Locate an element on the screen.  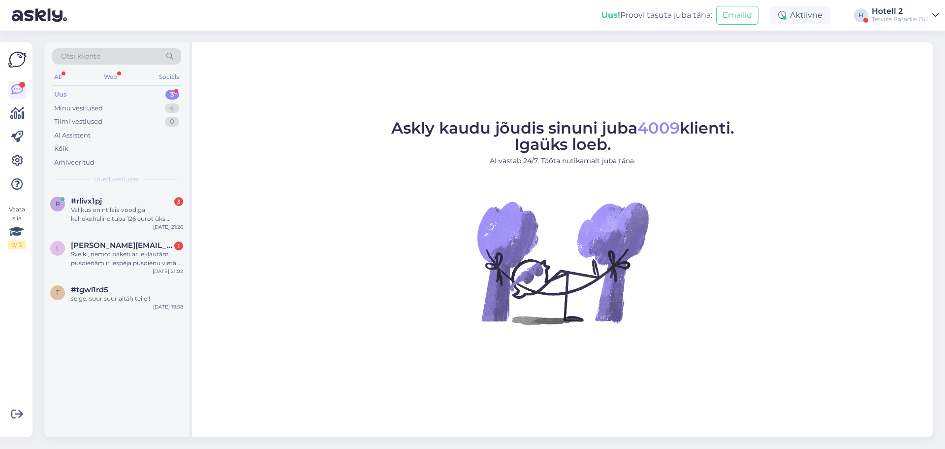
div: 1 is located at coordinates (179, 246).